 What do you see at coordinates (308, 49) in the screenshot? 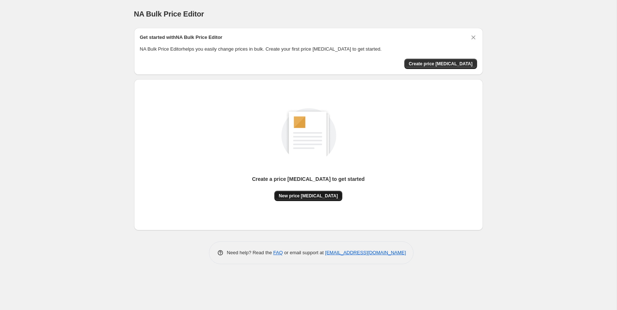
I see `p: NA Bulk Price Editor helps you easily change prices in bulk. Create your first price [MEDICAL_DAT...` at bounding box center [308, 49].